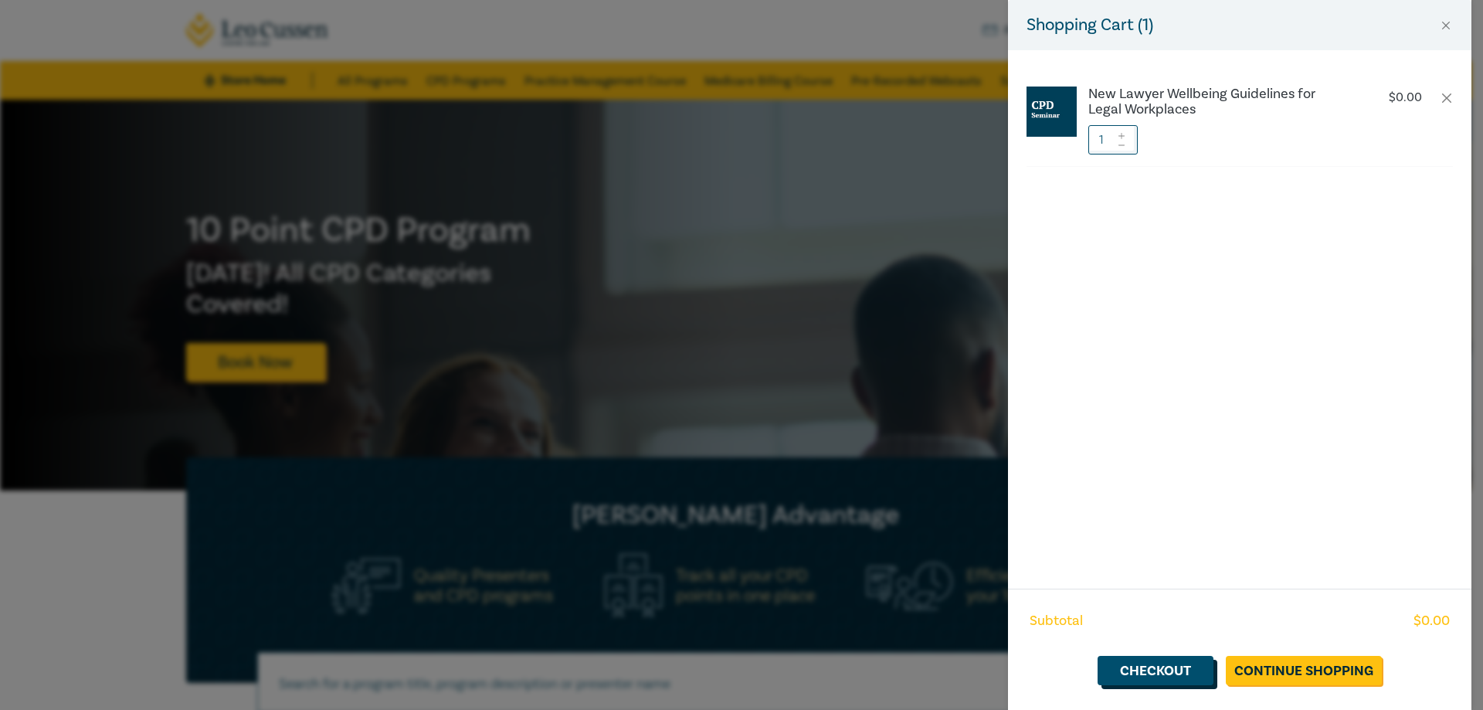  Describe the element at coordinates (1405, 97) in the screenshot. I see `p: $ 0.00` at that location.